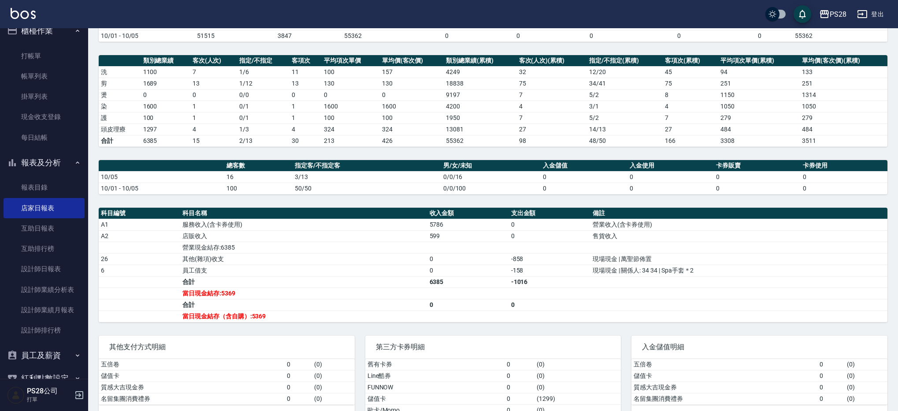  What do you see at coordinates (843, 61) in the screenshot?
I see `th: 單均價(客次價)(累積)` at bounding box center [843, 61].